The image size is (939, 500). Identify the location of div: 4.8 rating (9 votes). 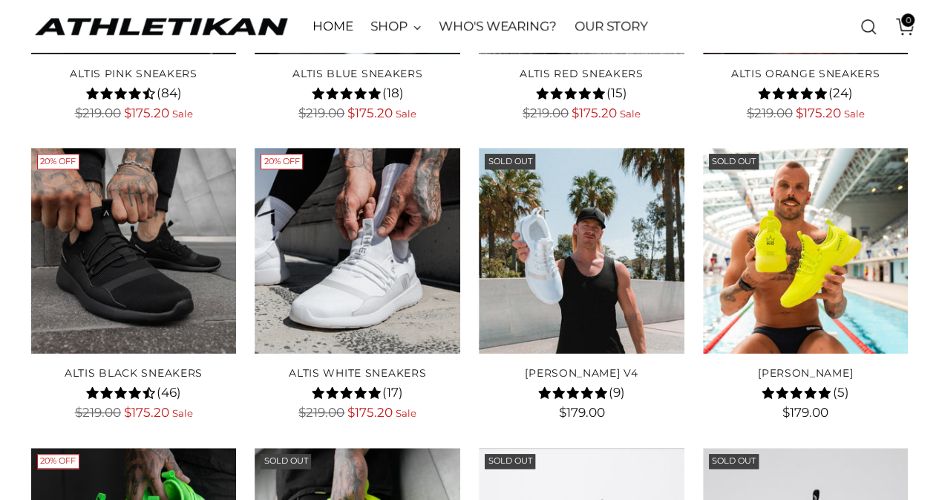
(581, 392).